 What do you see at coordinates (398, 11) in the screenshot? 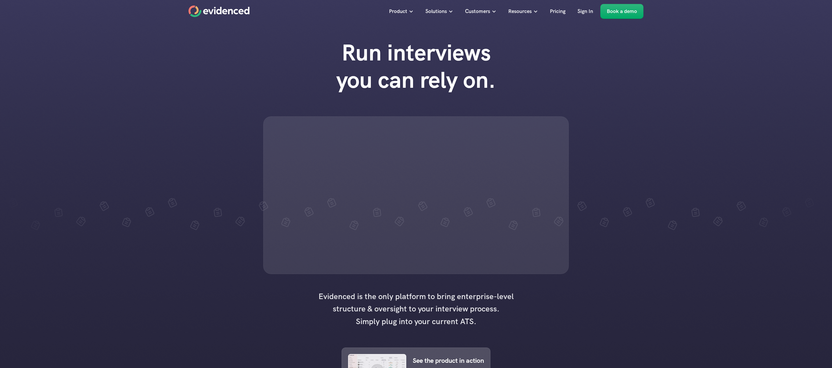
I see `p: Product` at bounding box center [398, 11].